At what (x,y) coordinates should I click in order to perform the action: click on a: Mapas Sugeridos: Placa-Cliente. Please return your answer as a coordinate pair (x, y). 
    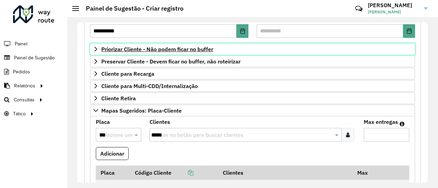
    Looking at the image, I should click on (252, 111).